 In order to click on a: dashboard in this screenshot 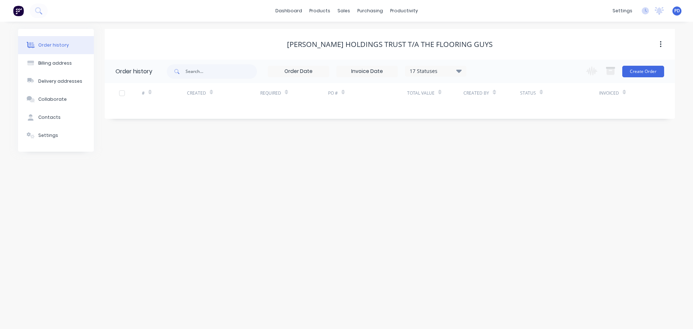, I will do `click(289, 11)`.